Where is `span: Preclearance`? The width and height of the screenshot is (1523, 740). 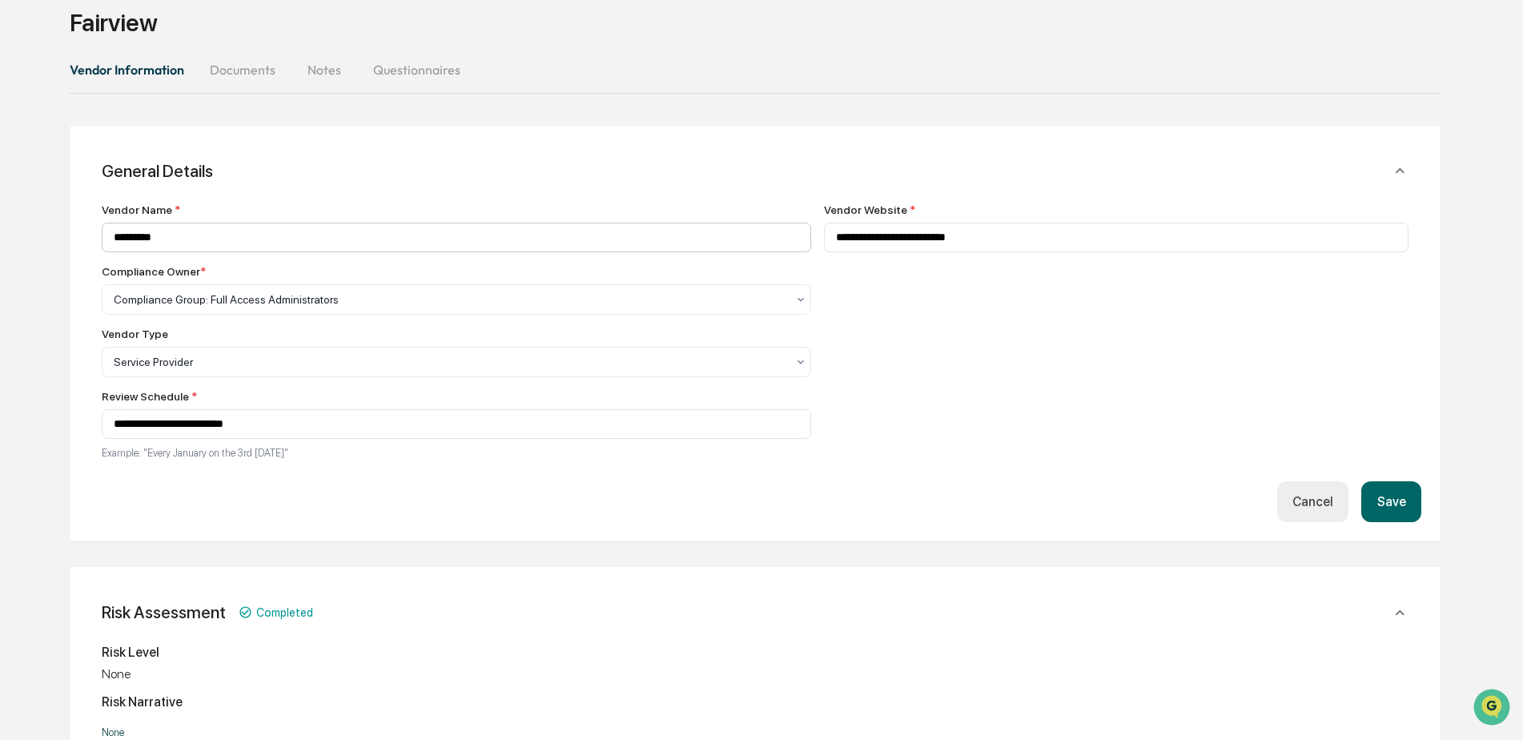
span: Preclearance is located at coordinates (67, 210).